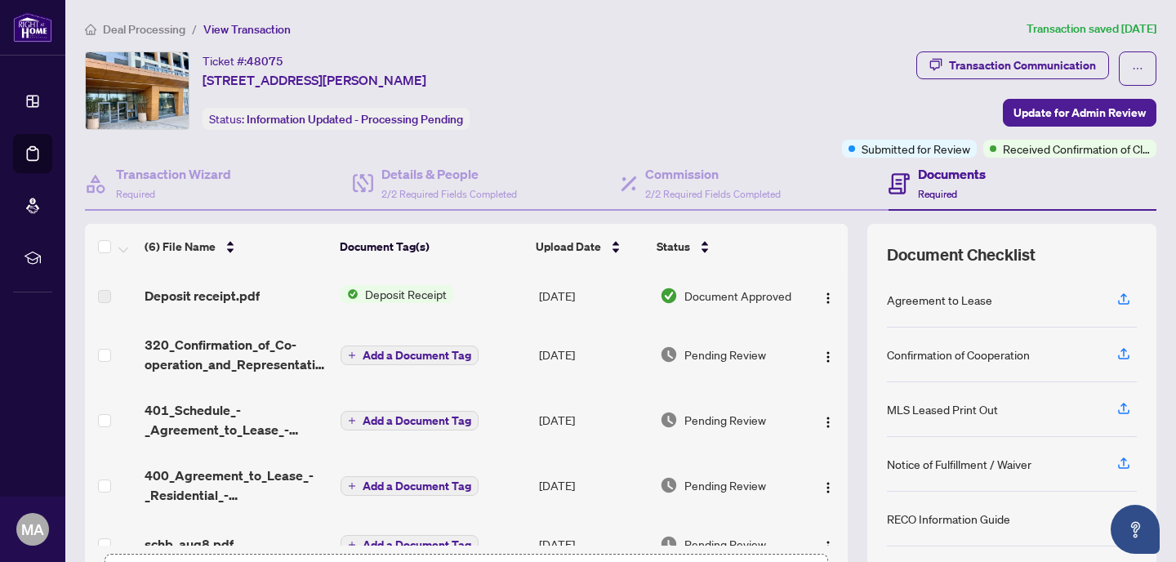 This screenshot has width=1176, height=562. I want to click on span: MA, so click(33, 529).